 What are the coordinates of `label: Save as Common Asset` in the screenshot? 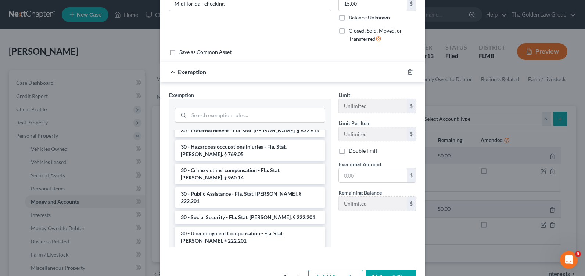 It's located at (205, 52).